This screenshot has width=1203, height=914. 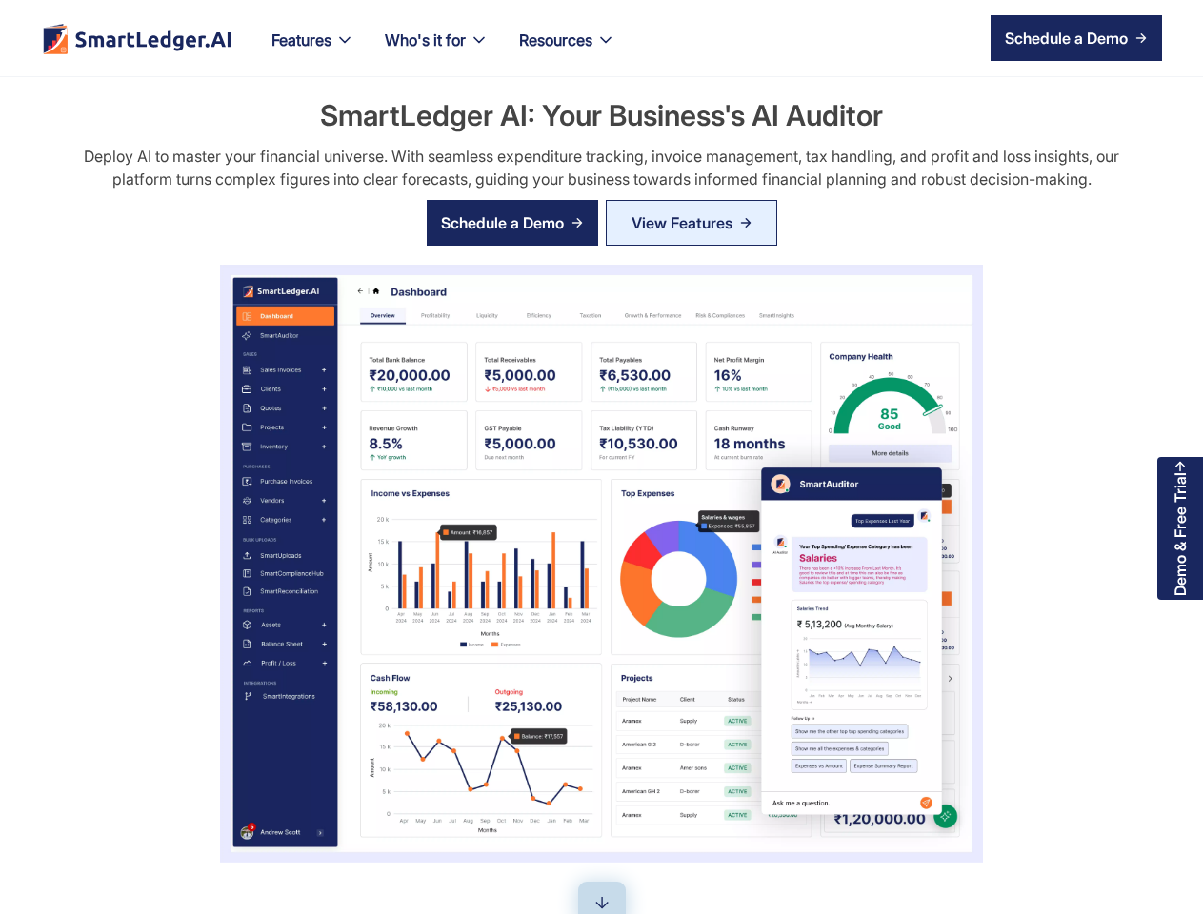 I want to click on a: View Features, so click(x=692, y=223).